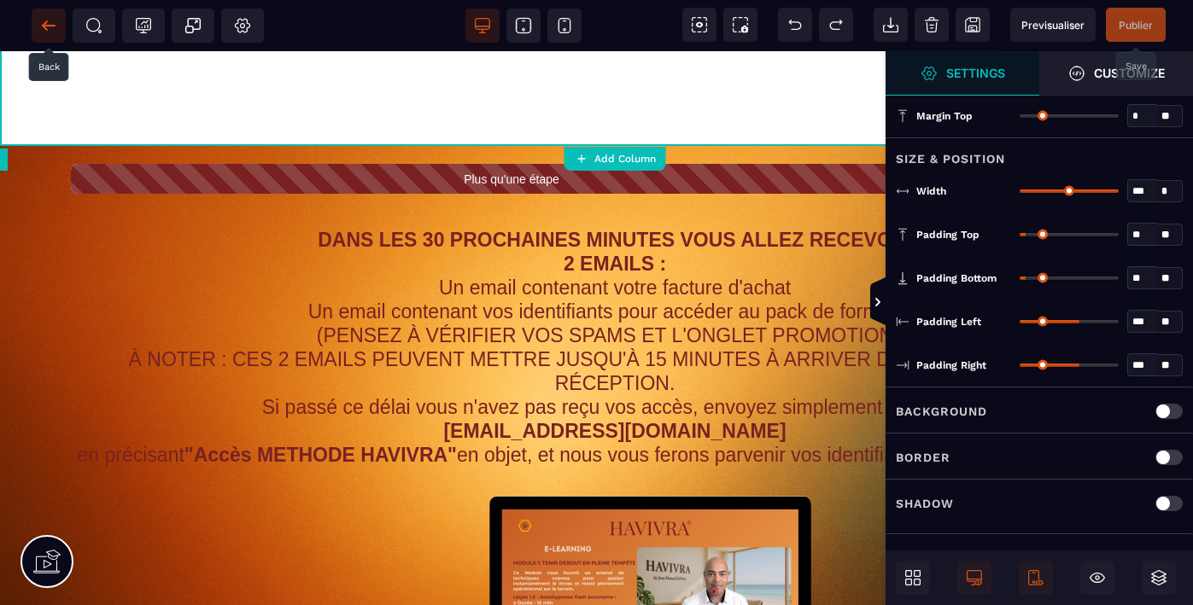  I want to click on span: Mobile Only, so click(1035, 578).